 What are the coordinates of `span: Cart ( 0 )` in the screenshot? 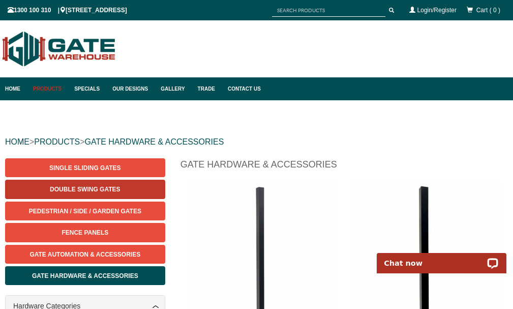 It's located at (488, 10).